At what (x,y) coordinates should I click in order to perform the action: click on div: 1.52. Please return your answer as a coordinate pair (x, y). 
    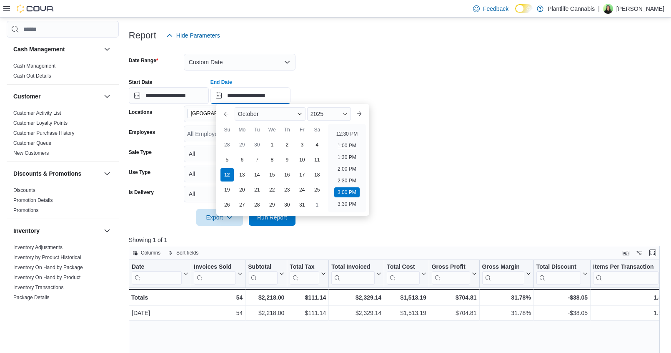
    Looking at the image, I should click on (629, 297).